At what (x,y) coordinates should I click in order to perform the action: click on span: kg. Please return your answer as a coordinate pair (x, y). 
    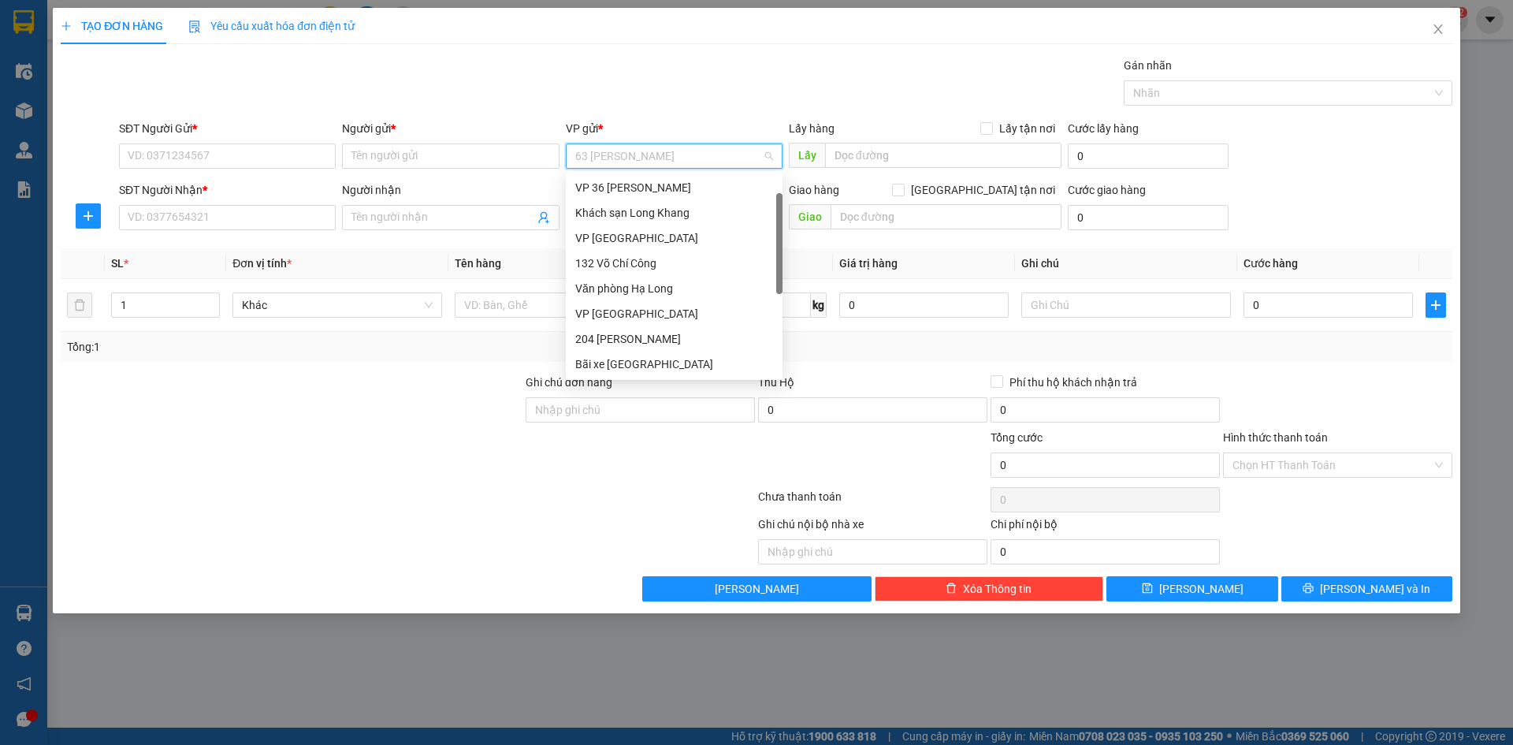
    Looking at the image, I should click on (819, 305).